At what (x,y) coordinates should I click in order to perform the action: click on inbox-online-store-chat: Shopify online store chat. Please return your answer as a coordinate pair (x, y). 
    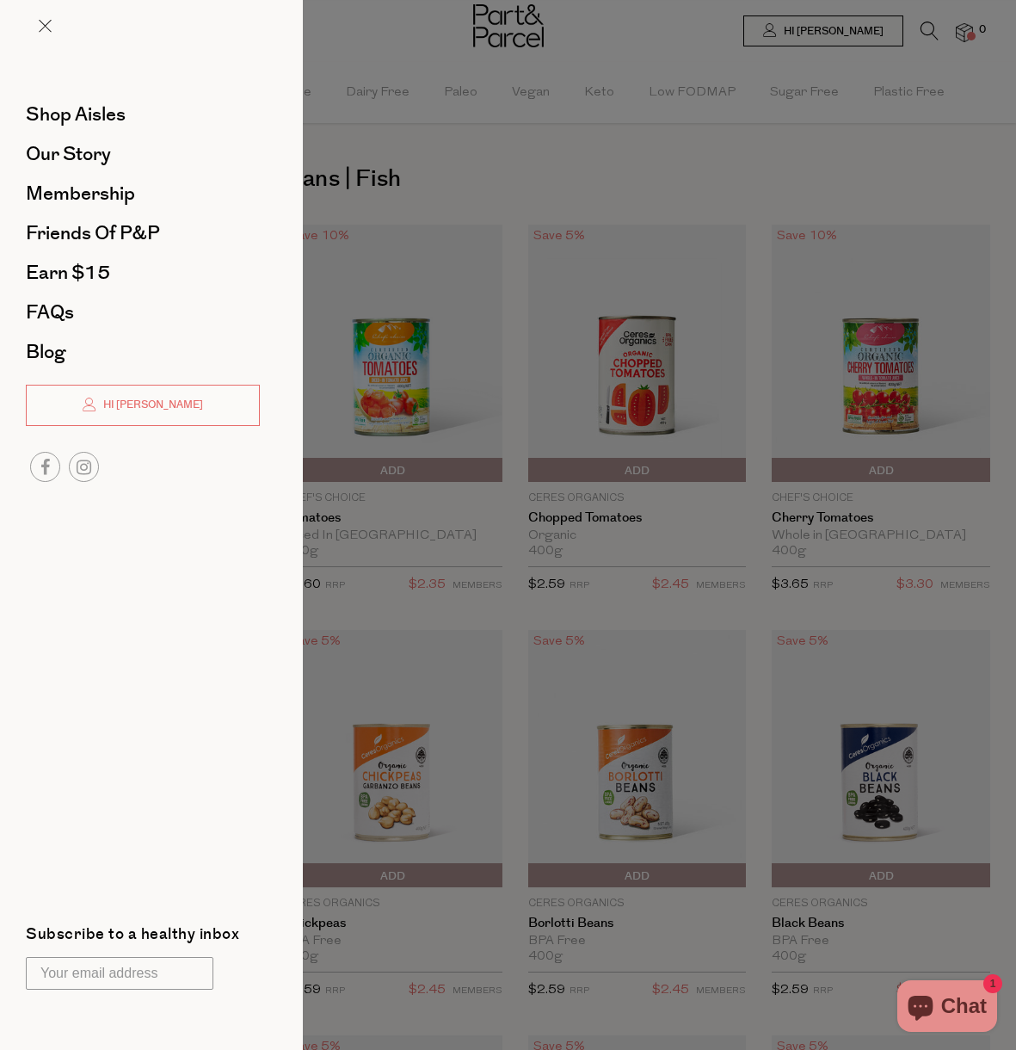
    Looking at the image, I should click on (948, 1008).